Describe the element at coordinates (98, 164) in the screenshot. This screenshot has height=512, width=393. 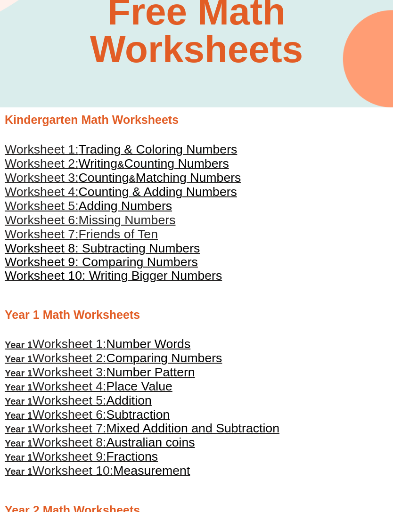
I see `span: Writing` at that location.